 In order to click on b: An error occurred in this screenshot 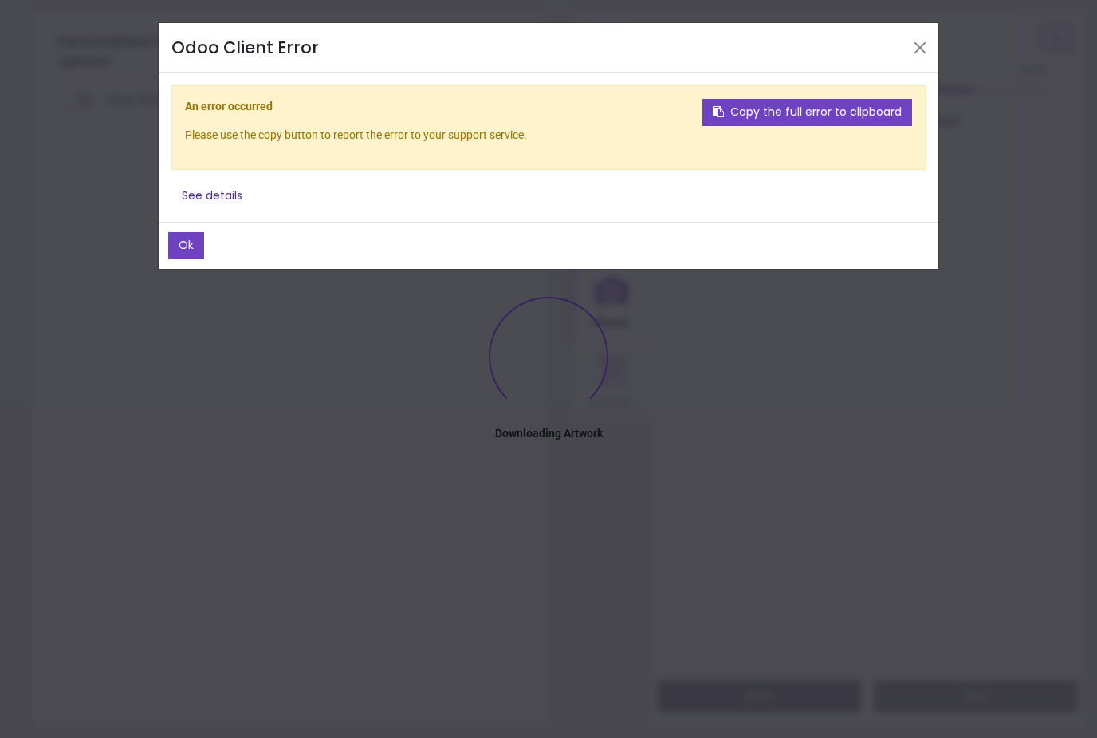, I will do `click(229, 106)`.